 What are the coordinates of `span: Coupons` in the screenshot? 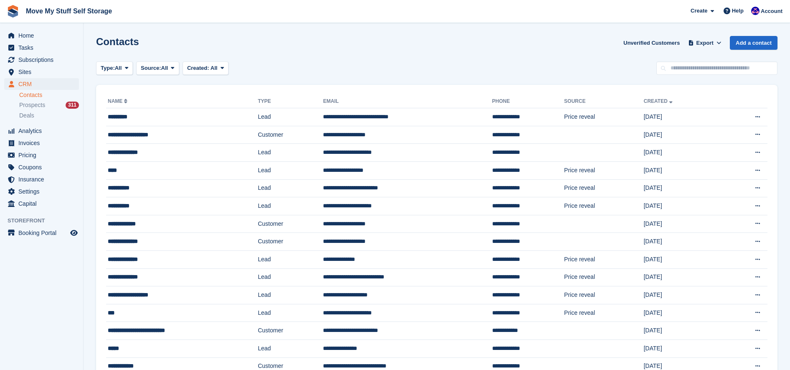 It's located at (43, 167).